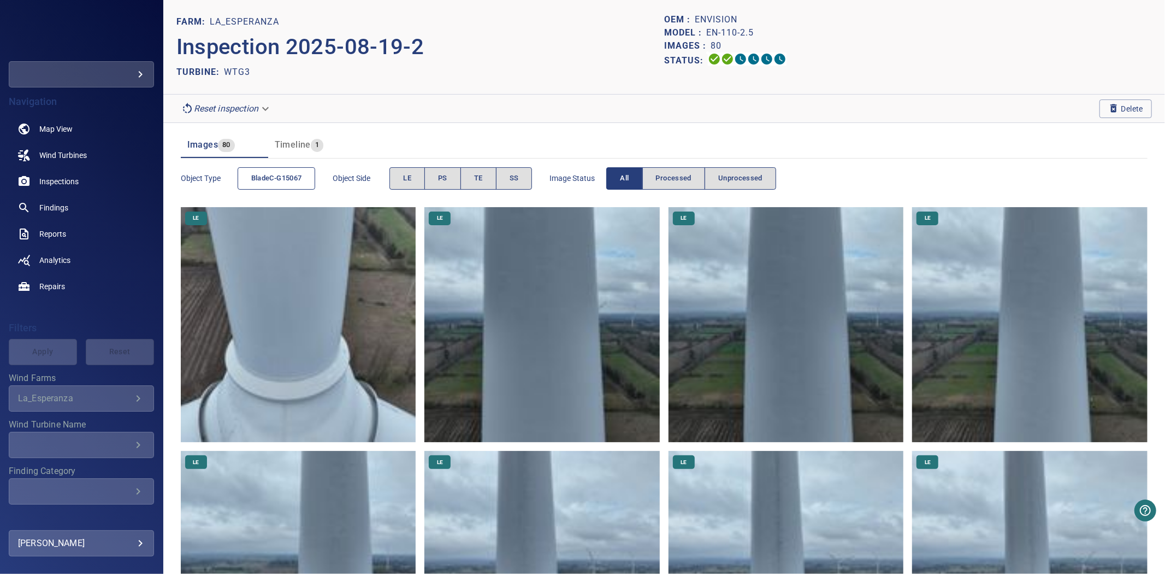 This screenshot has width=1165, height=574. I want to click on button: LE, so click(407, 178).